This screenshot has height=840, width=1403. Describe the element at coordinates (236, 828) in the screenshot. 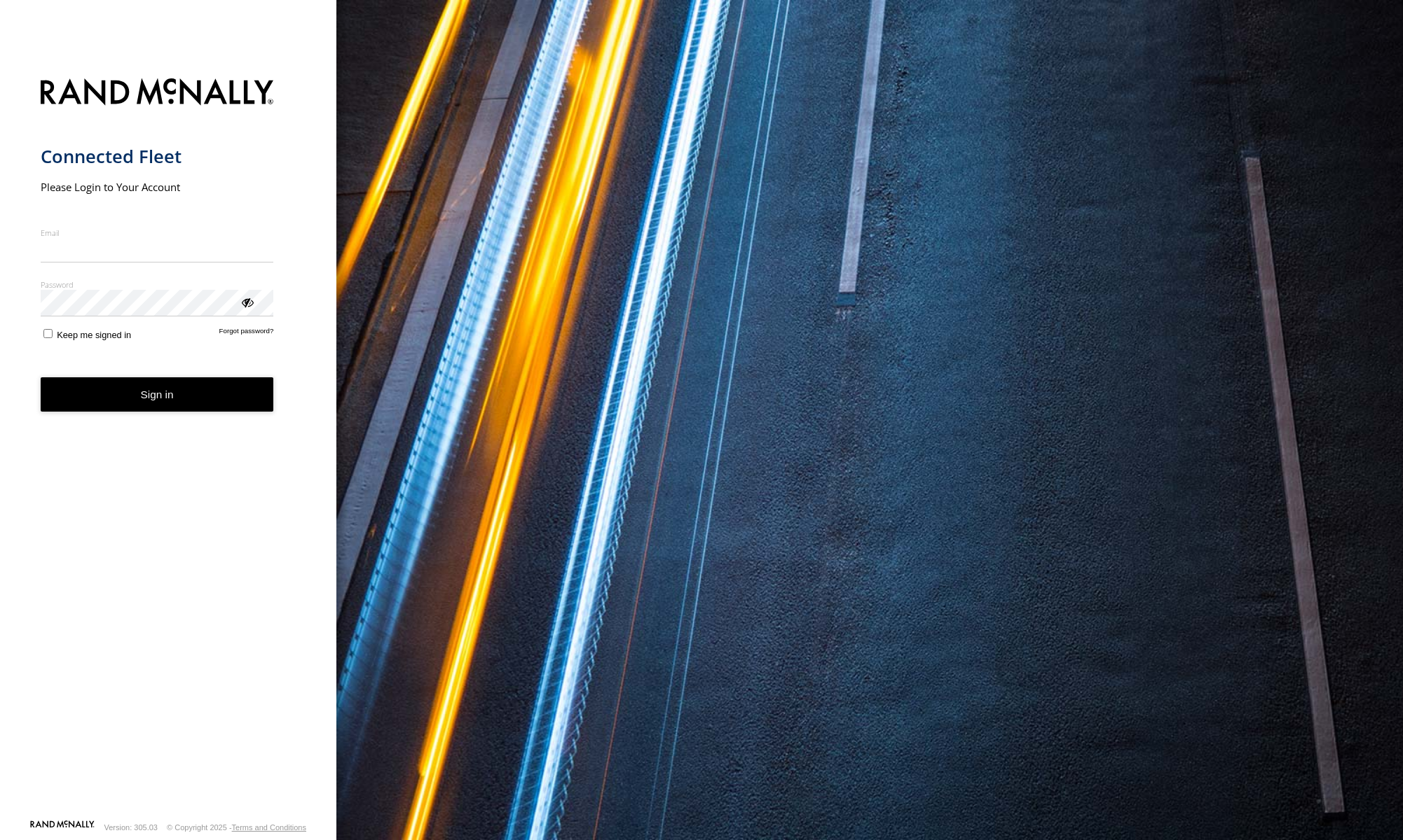

I see `div: © Copyright 2025 -` at that location.